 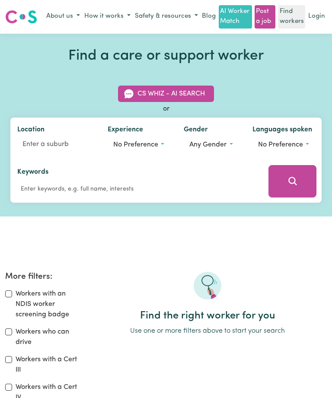 What do you see at coordinates (317, 16) in the screenshot?
I see `a: Login` at bounding box center [317, 16].